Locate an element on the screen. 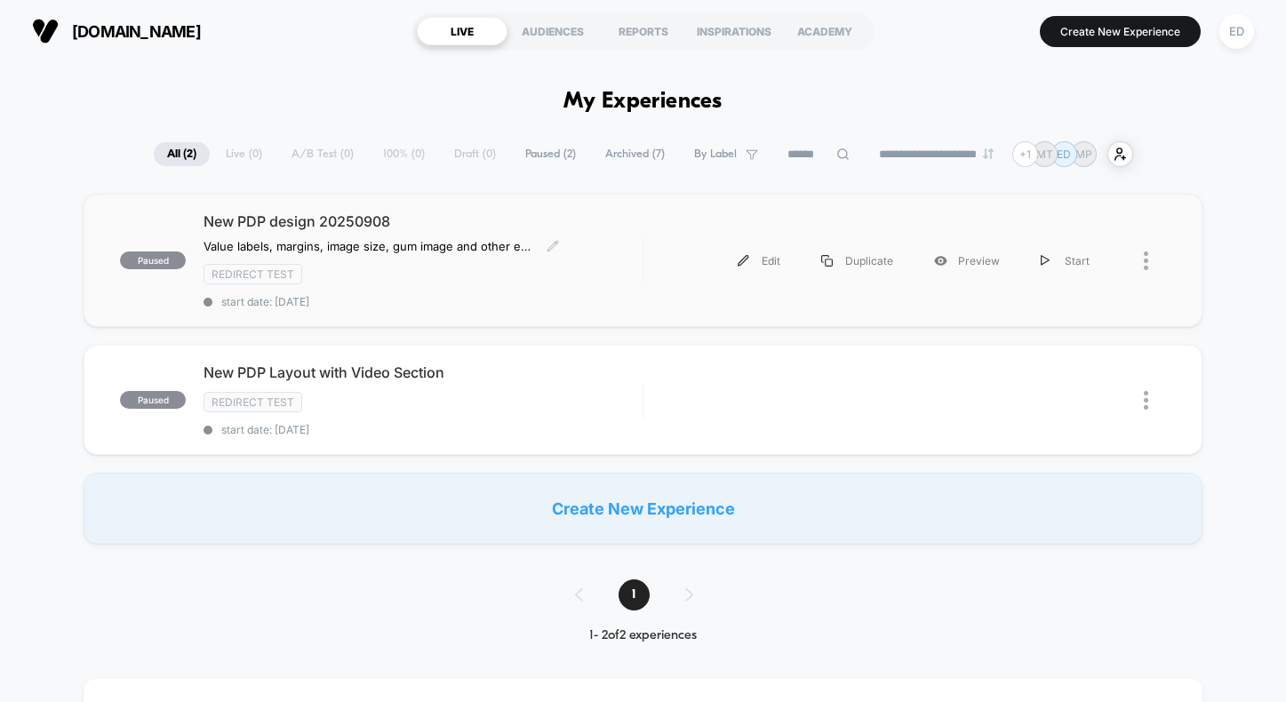 This screenshot has width=1286, height=702. p: MP is located at coordinates (1083, 154).